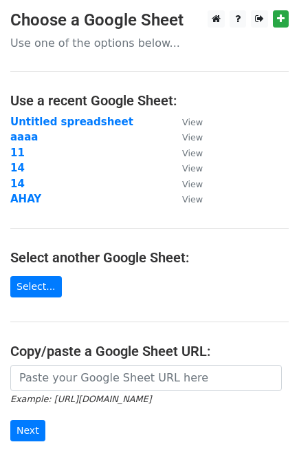 The width and height of the screenshot is (299, 451). I want to click on strong: 11, so click(17, 153).